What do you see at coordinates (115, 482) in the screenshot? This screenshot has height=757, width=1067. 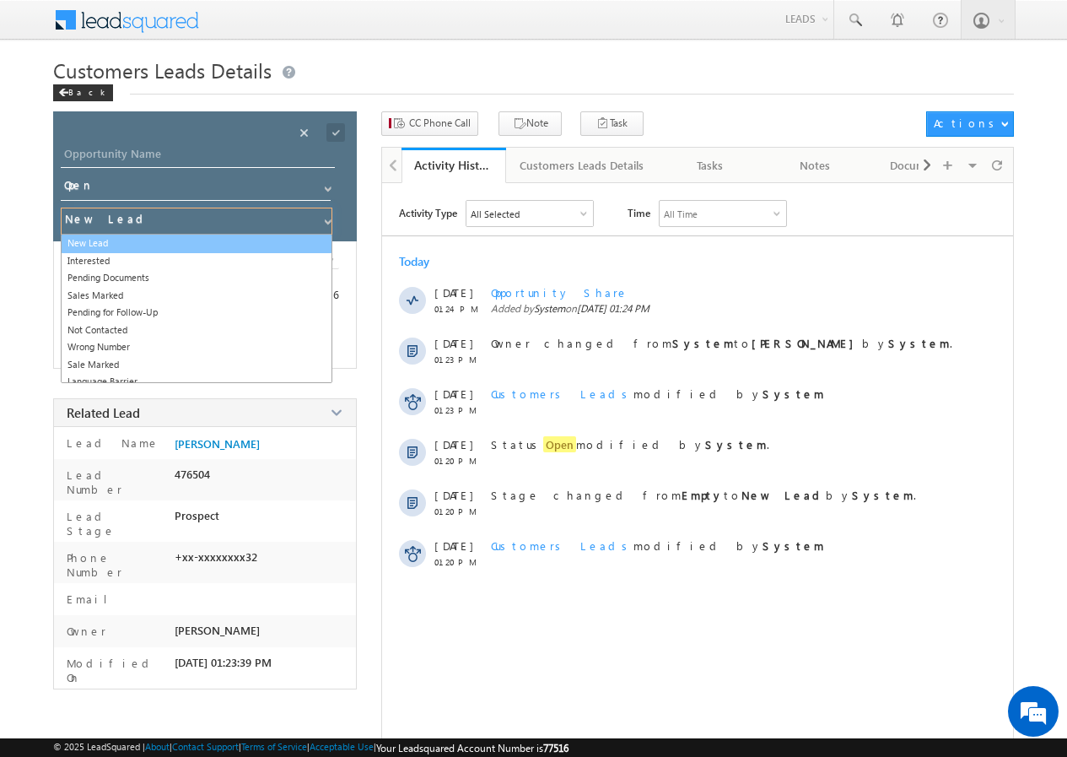 I see `label: Lead Number` at bounding box center [115, 482].